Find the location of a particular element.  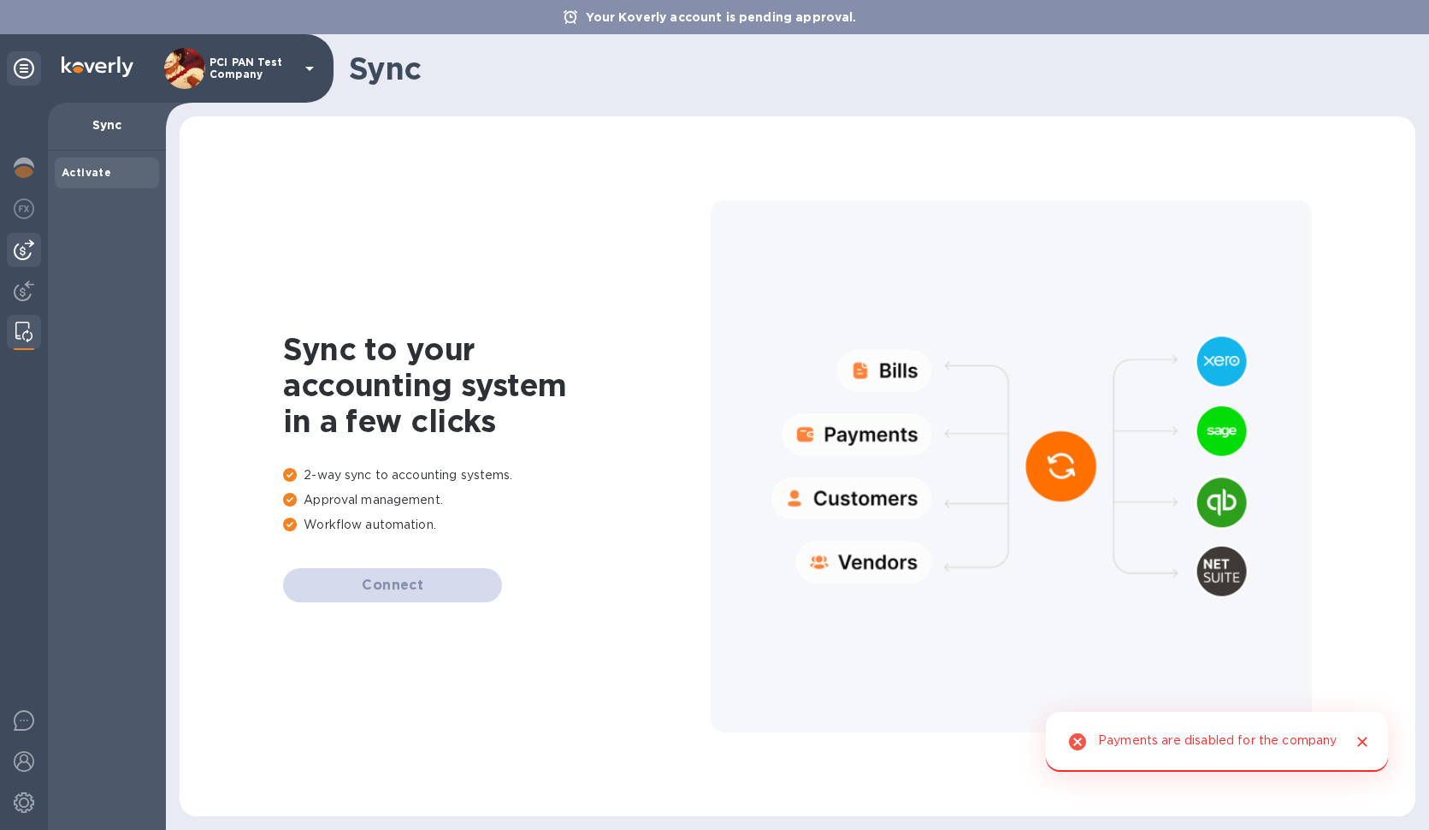

p: Your Koverly account is pending approval. is located at coordinates (721, 17).